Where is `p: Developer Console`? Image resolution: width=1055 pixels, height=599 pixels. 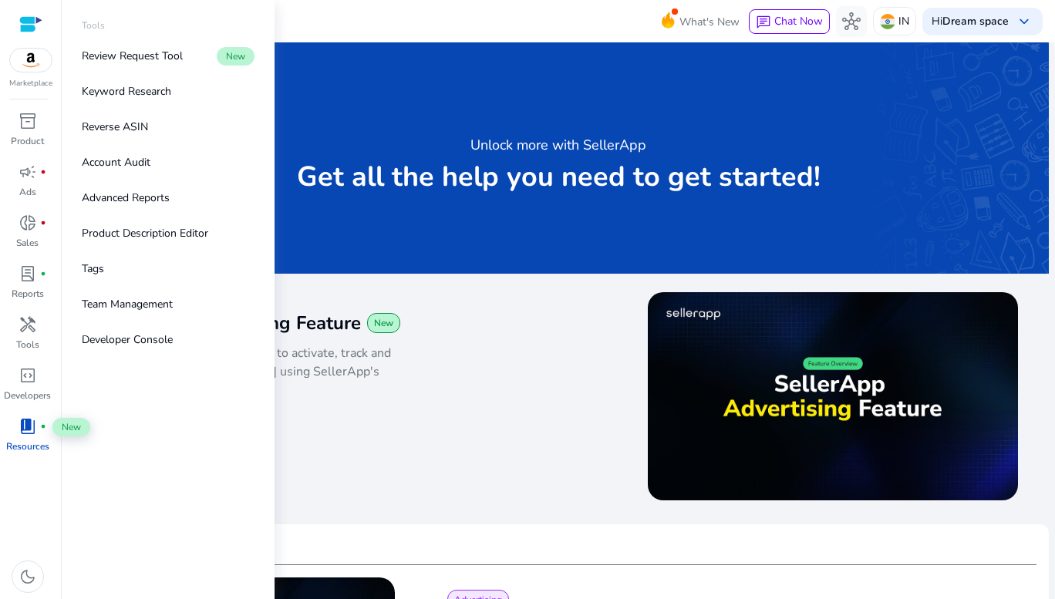
p: Developer Console is located at coordinates (127, 339).